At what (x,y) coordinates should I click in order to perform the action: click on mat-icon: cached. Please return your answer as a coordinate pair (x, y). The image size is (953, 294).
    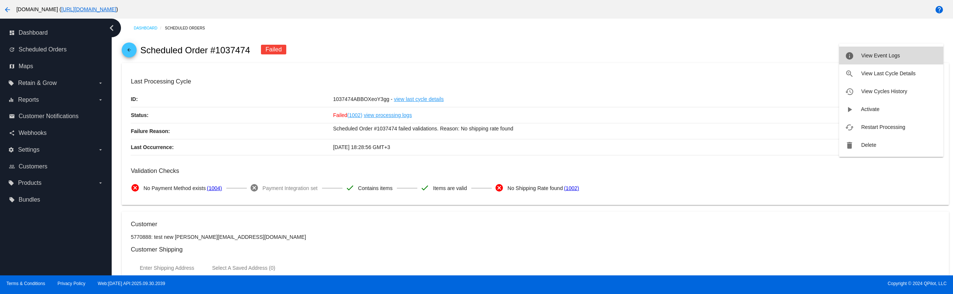
    Looking at the image, I should click on (850, 127).